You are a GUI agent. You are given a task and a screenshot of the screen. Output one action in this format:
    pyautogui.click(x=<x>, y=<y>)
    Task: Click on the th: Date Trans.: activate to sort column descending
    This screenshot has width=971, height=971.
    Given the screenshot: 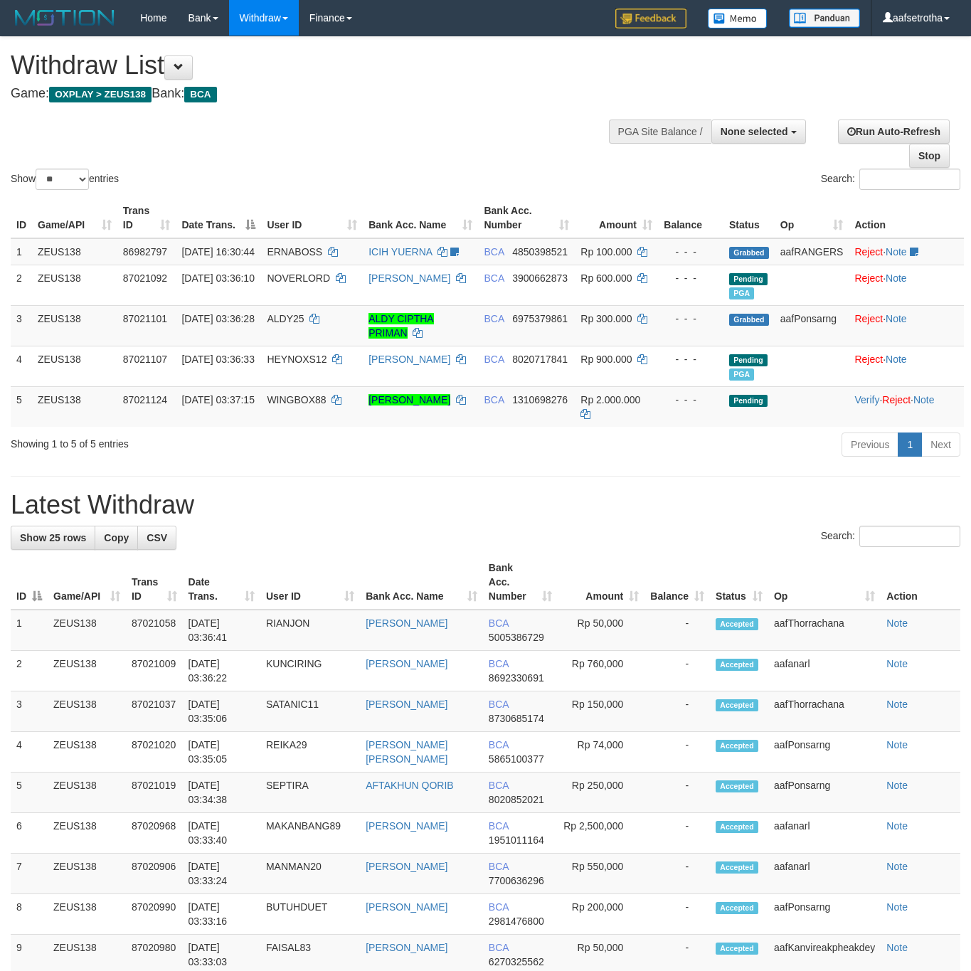 What is the action you would take?
    pyautogui.click(x=218, y=218)
    